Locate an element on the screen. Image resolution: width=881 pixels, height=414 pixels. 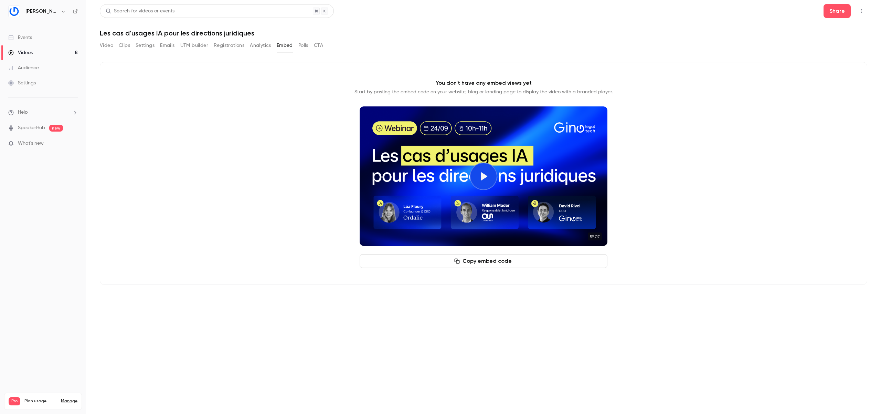
div: Settings is located at coordinates (22, 83).